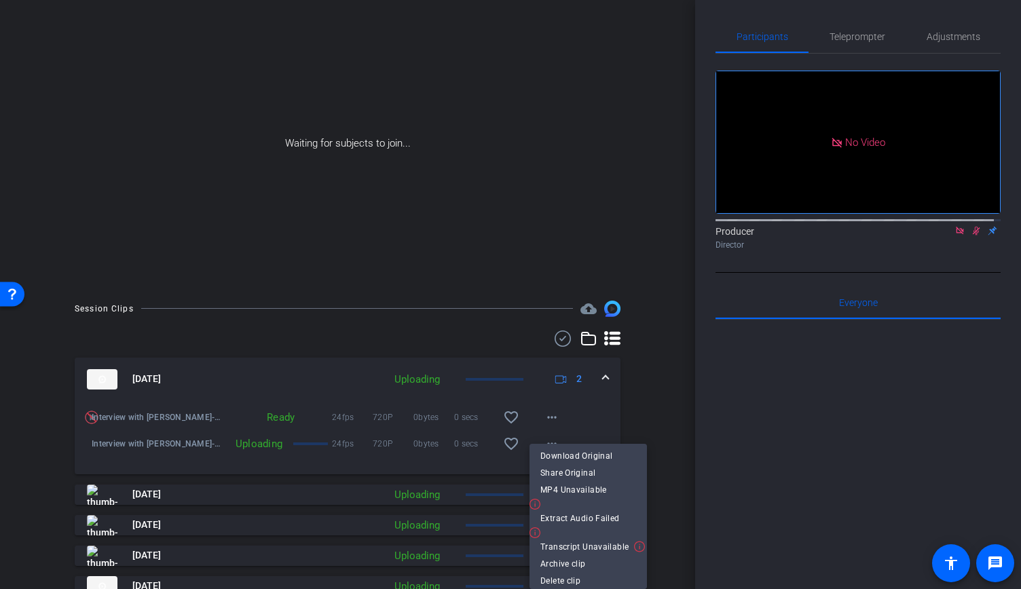 The height and width of the screenshot is (589, 1021). What do you see at coordinates (535, 533) in the screenshot?
I see `img: Extract Audio Failed` at bounding box center [535, 533].